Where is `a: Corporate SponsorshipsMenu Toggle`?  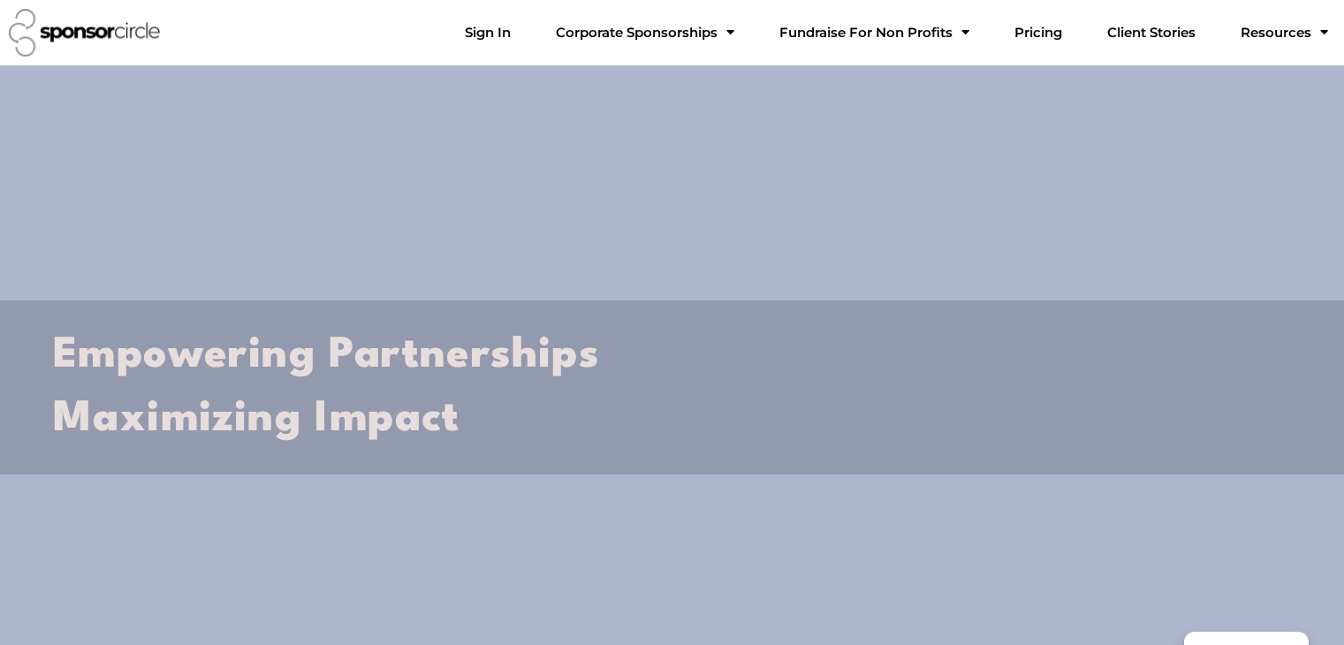 a: Corporate SponsorshipsMenu Toggle is located at coordinates (645, 33).